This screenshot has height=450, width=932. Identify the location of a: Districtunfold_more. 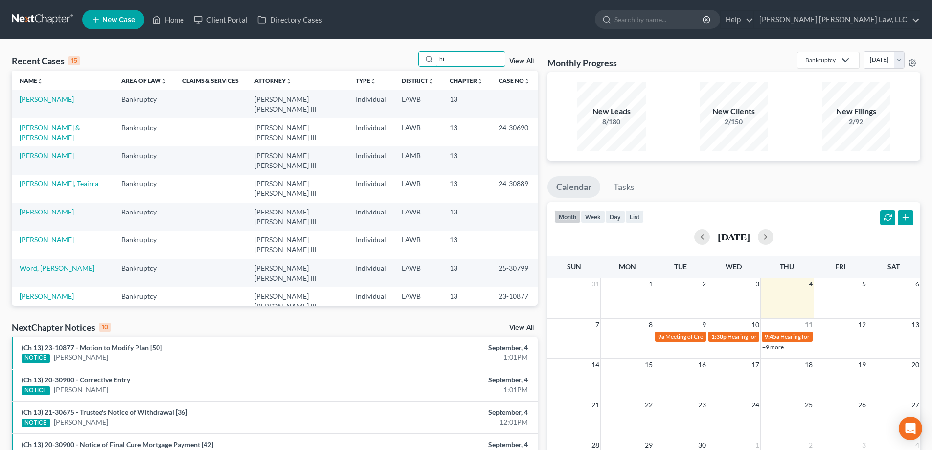
(418, 80).